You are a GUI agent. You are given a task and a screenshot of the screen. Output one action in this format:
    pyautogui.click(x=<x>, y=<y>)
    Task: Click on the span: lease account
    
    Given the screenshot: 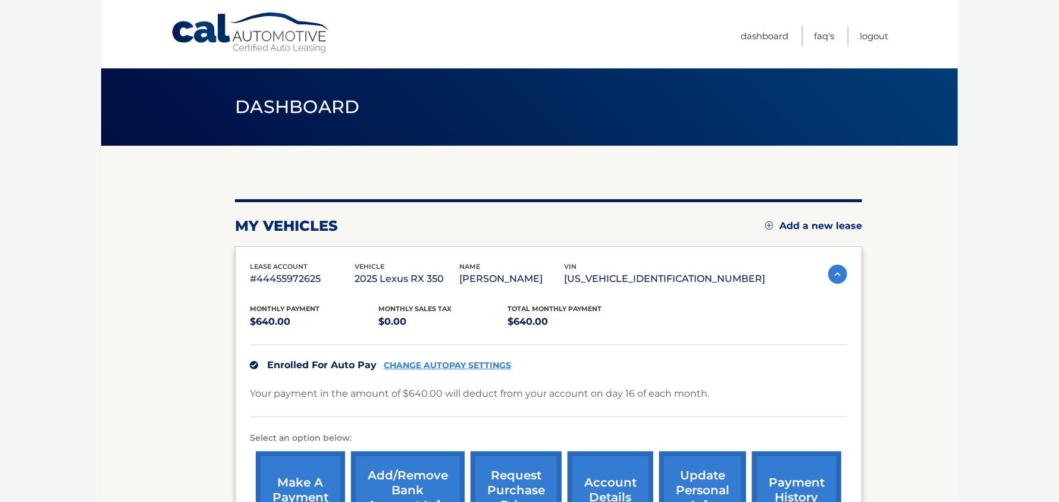 What is the action you would take?
    pyautogui.click(x=278, y=266)
    